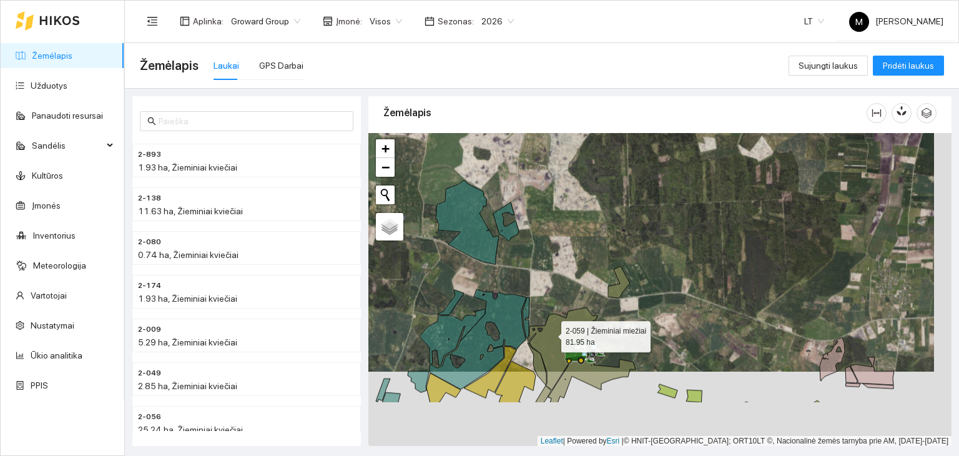 Image resolution: width=959 pixels, height=456 pixels. I want to click on span: Sezonas :, so click(456, 21).